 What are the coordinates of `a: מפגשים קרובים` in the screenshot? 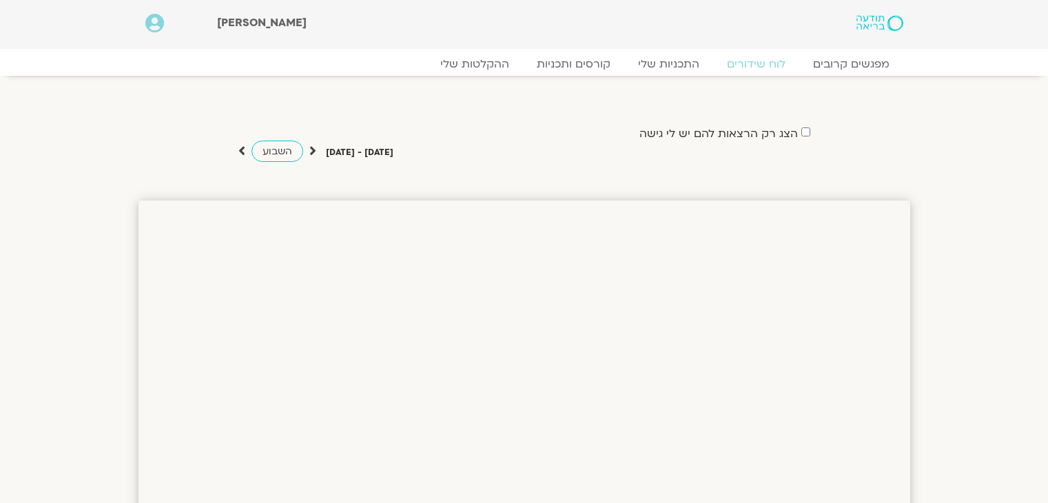 It's located at (851, 64).